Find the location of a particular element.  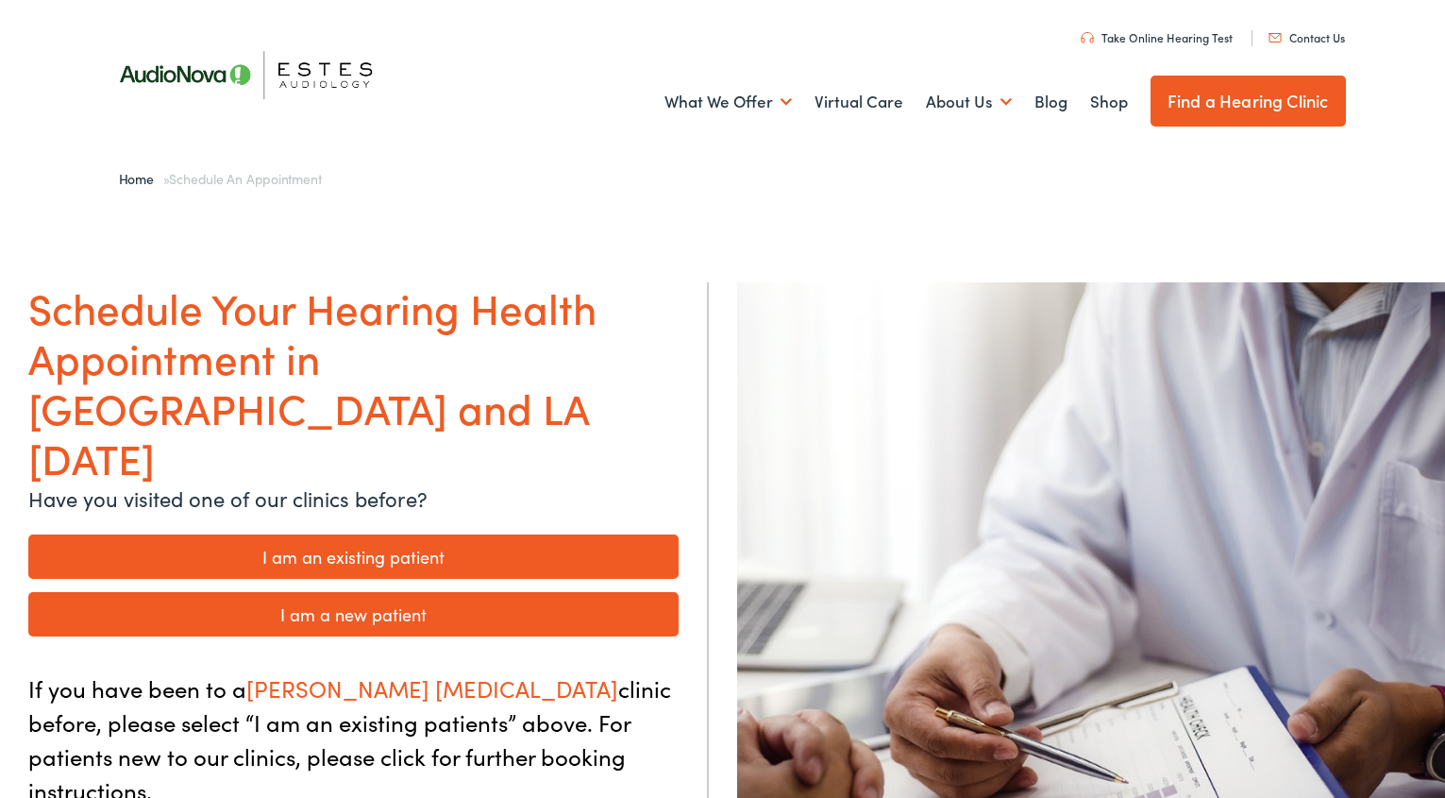

a: Blog is located at coordinates (1051, 102).